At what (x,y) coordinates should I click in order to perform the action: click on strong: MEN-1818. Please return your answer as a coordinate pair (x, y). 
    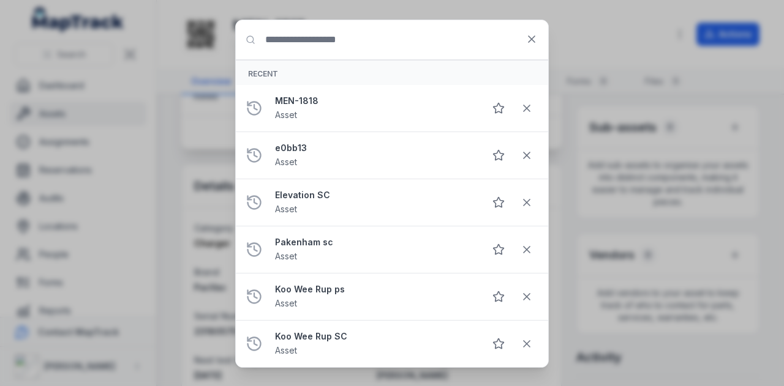
    Looking at the image, I should click on (375, 101).